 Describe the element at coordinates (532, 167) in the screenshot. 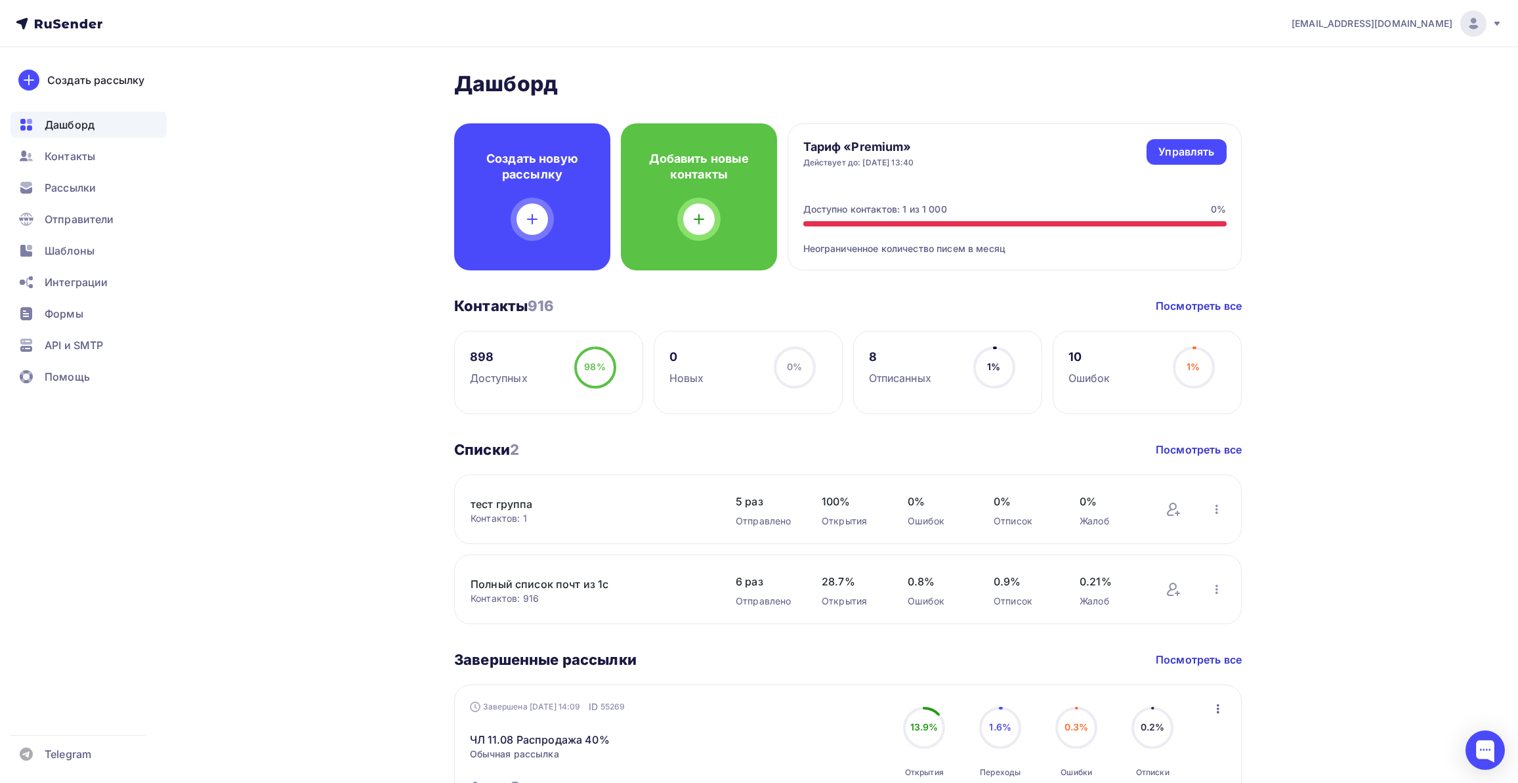

I see `h4: Создать новую рассылку` at that location.